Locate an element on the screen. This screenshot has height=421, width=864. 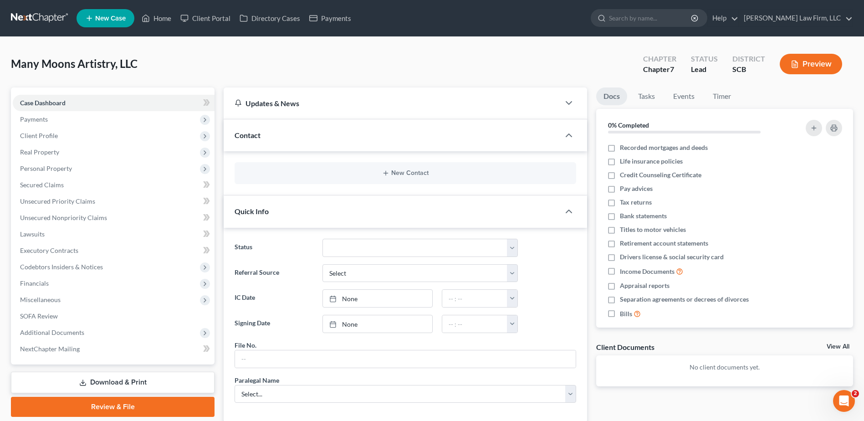
a: Executory Contracts is located at coordinates (113, 250).